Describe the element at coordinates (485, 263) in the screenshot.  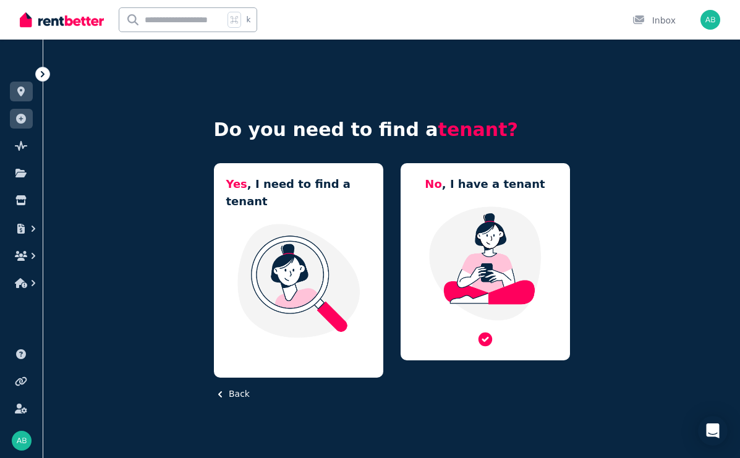
I see `img: Manage my property` at that location.